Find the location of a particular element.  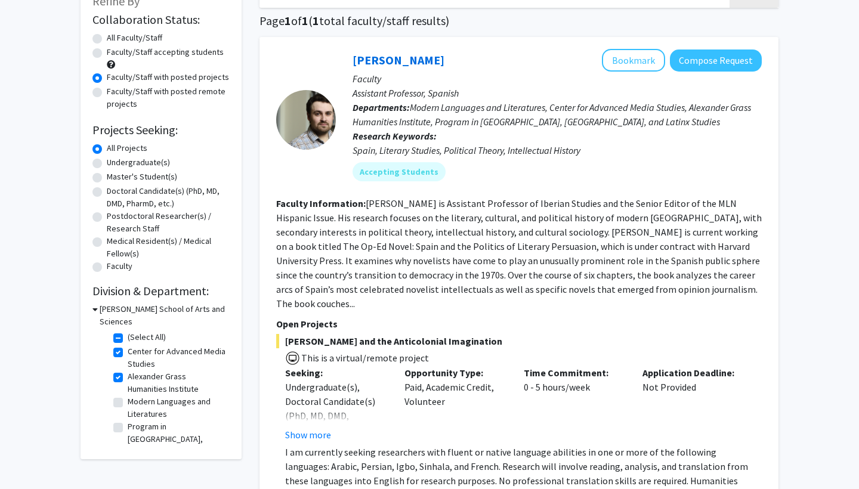

div: Spain, Literary Studies, Political Theory, Intellectual History is located at coordinates (557, 150).